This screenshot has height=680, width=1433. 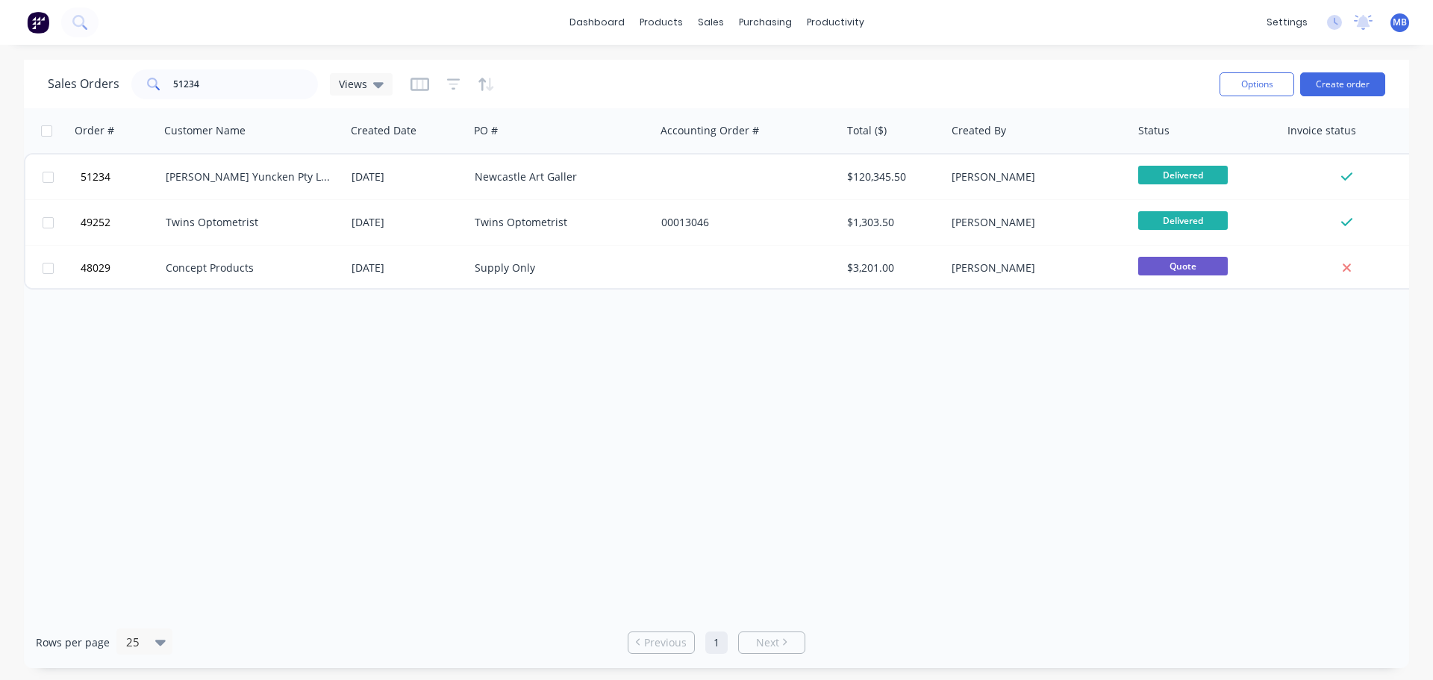 What do you see at coordinates (891, 177) in the screenshot?
I see `div: $120,345.50` at bounding box center [891, 177].